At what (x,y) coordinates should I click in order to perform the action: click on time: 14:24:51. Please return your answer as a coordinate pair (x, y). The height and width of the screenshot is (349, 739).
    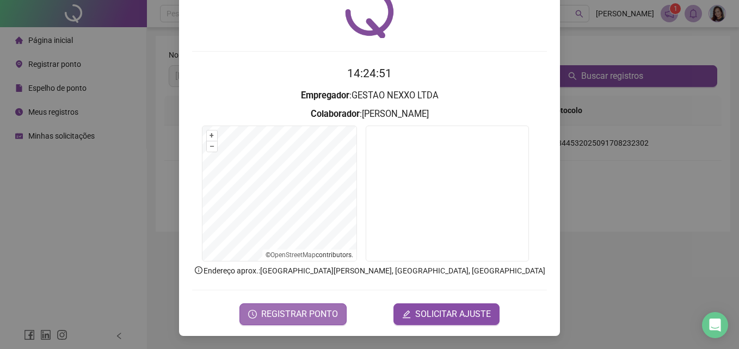
    Looking at the image, I should click on (369, 73).